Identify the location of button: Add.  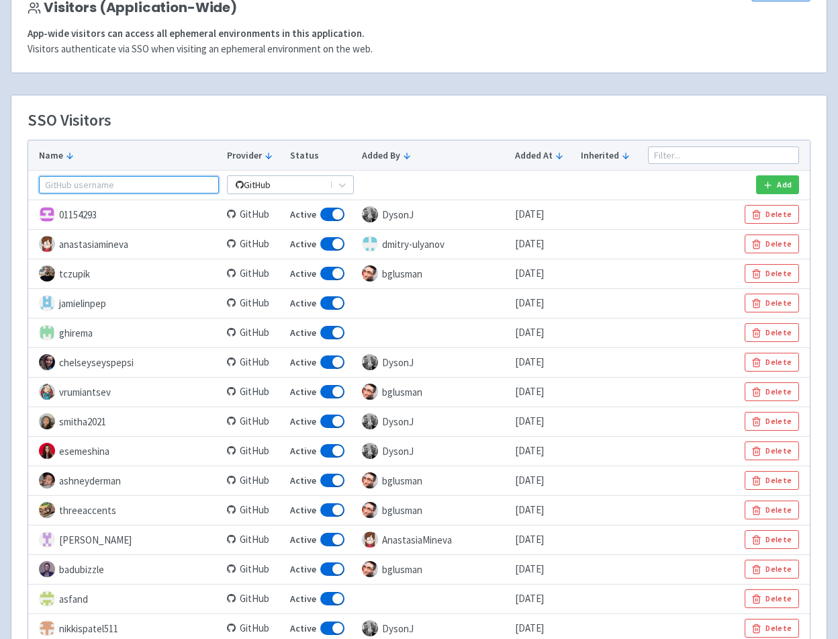
(778, 185).